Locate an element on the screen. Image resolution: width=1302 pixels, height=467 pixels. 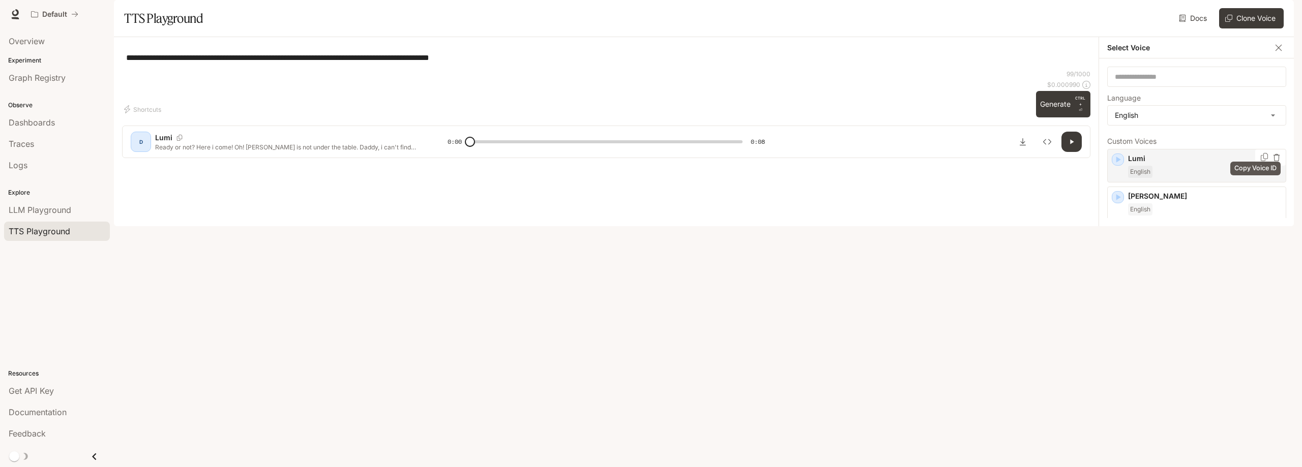
div: English is located at coordinates (1197, 115).